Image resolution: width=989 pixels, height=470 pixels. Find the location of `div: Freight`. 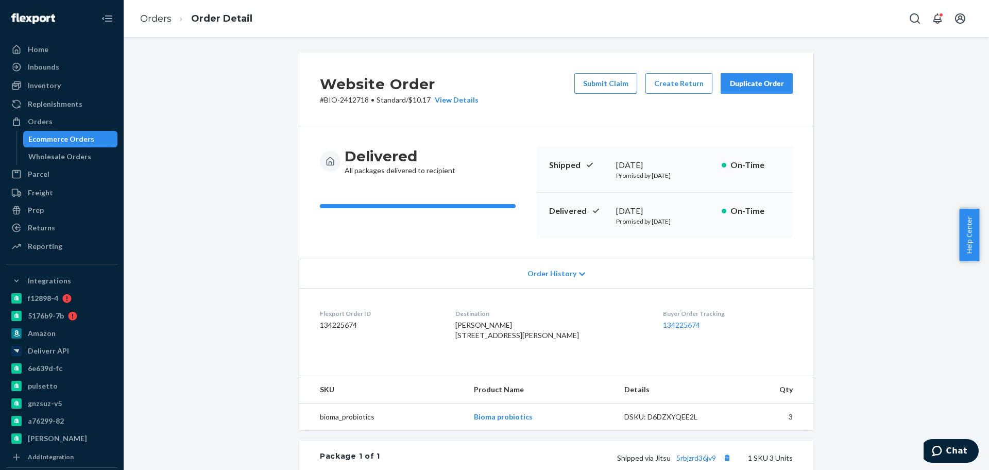

div: Freight is located at coordinates (40, 193).